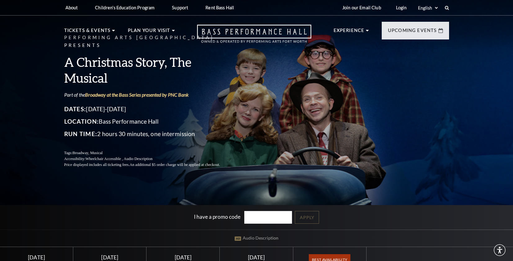 The height and width of the screenshot is (261, 513). Describe the element at coordinates (75, 109) in the screenshot. I see `span: Dates:` at that location.